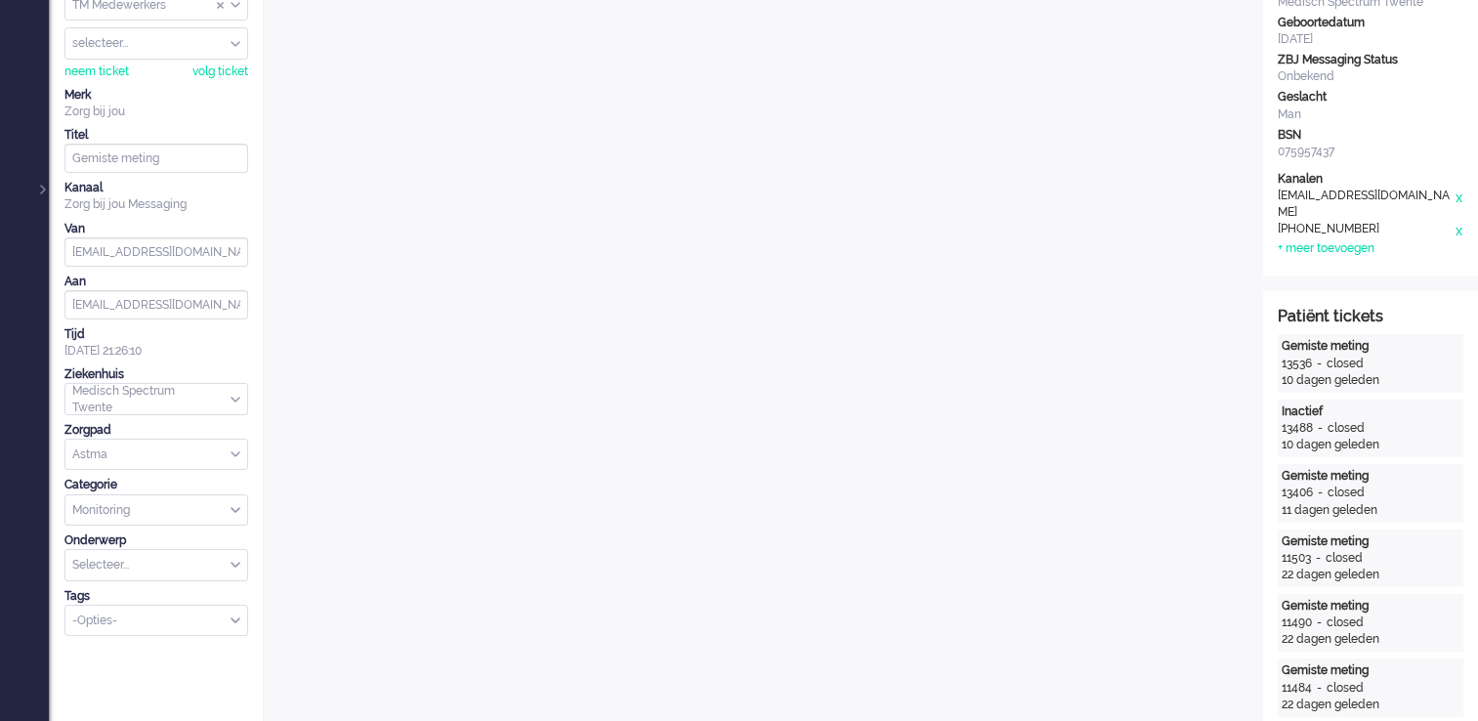  What do you see at coordinates (1370, 316) in the screenshot?
I see `div: Patiënt tickets` at bounding box center [1370, 316].